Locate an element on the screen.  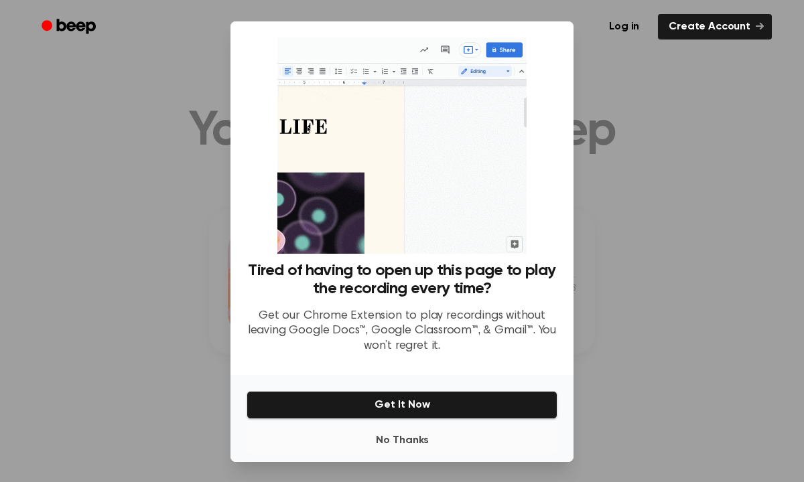
a: Log in is located at coordinates (624, 27).